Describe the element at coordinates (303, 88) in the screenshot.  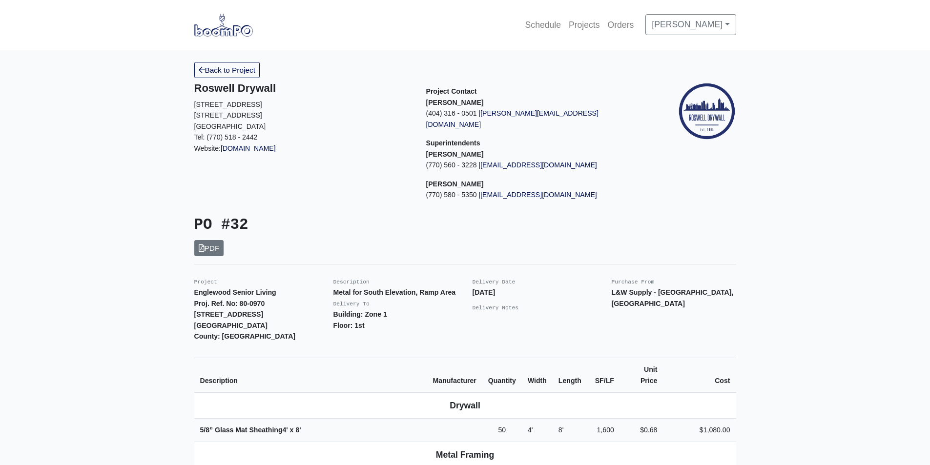
I see `h5: Roswell Drywall` at that location.